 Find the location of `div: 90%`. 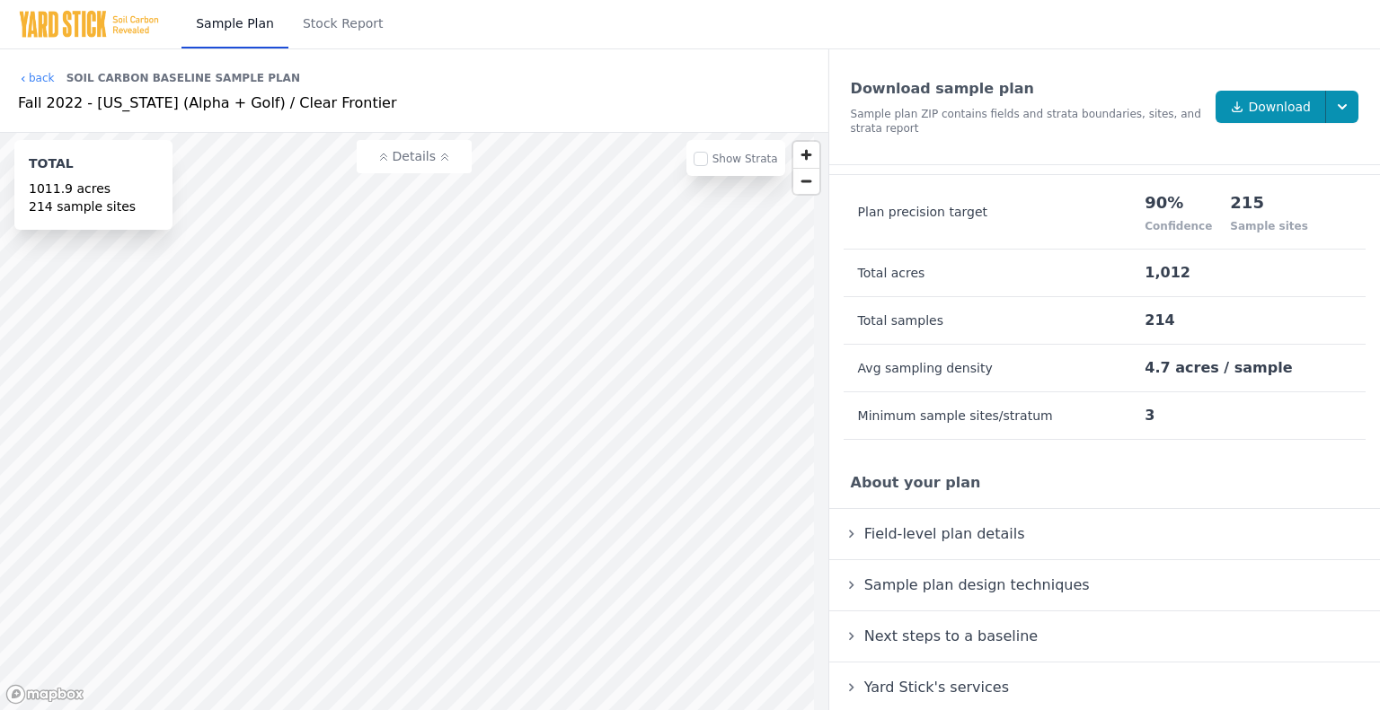

div: 90% is located at coordinates (1178, 203).